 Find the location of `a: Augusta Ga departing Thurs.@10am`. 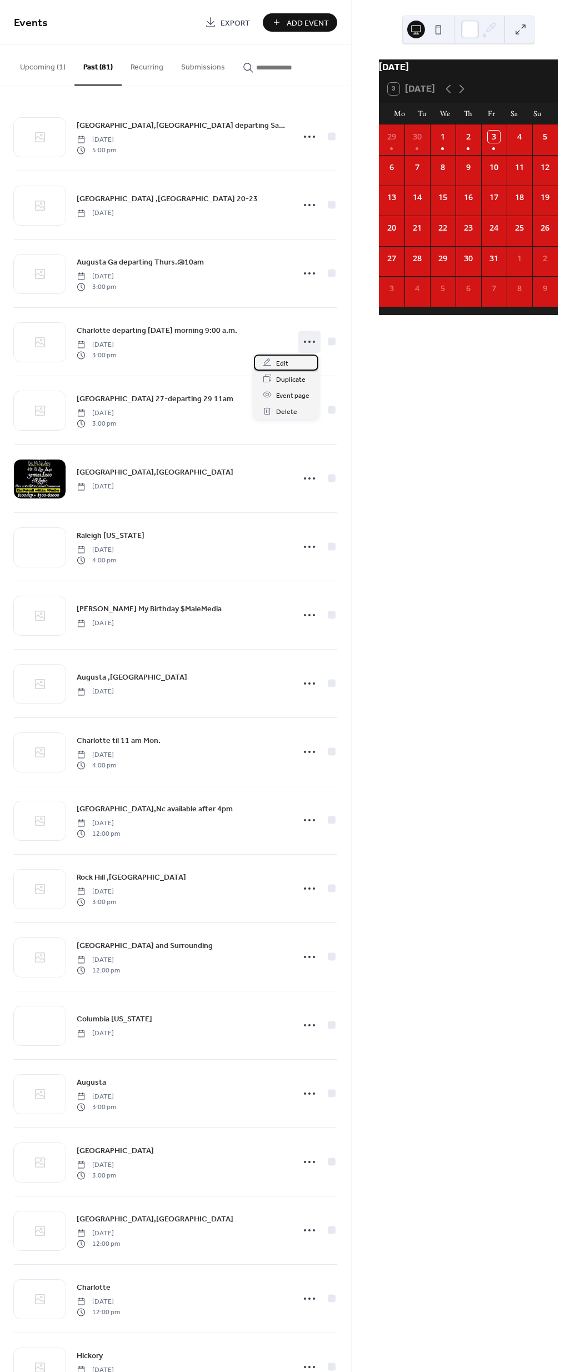

a: Augusta Ga departing Thurs.@10am is located at coordinates (140, 262).